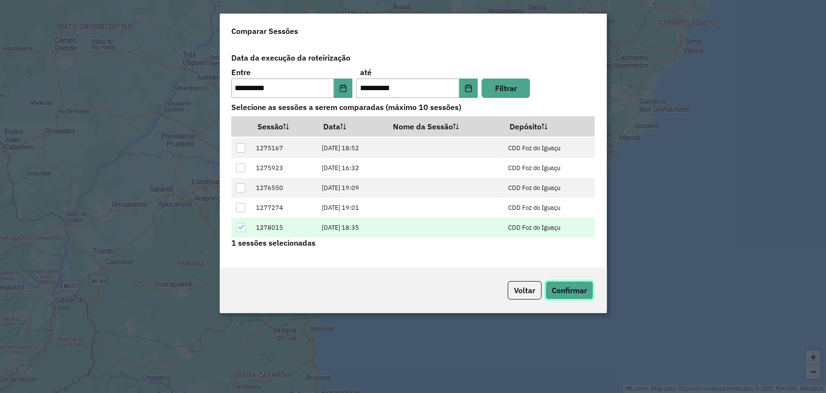 This screenshot has width=826, height=393. I want to click on th: Nome da Sessão, so click(444, 126).